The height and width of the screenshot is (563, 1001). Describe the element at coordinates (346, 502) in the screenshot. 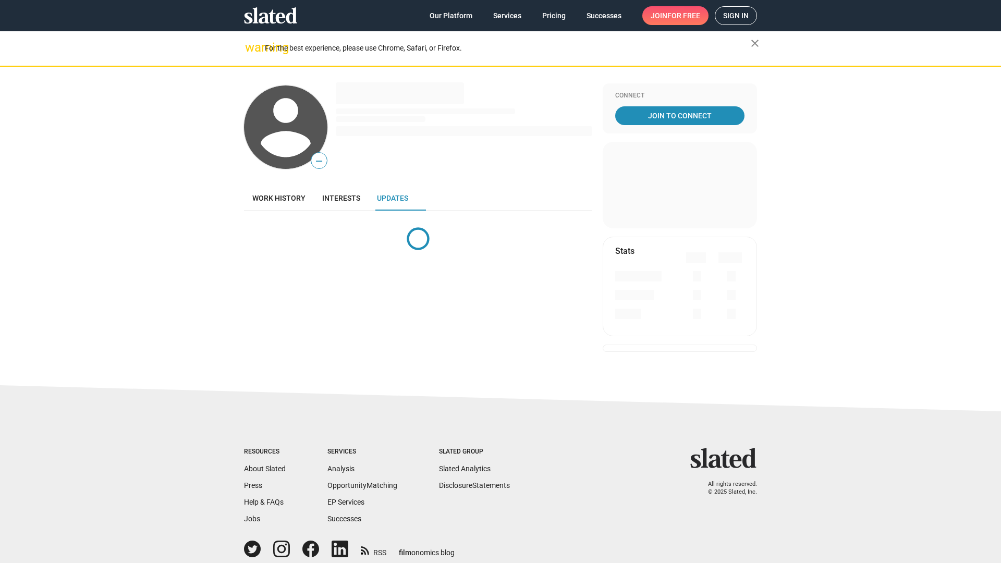

I see `a: EP Services` at that location.